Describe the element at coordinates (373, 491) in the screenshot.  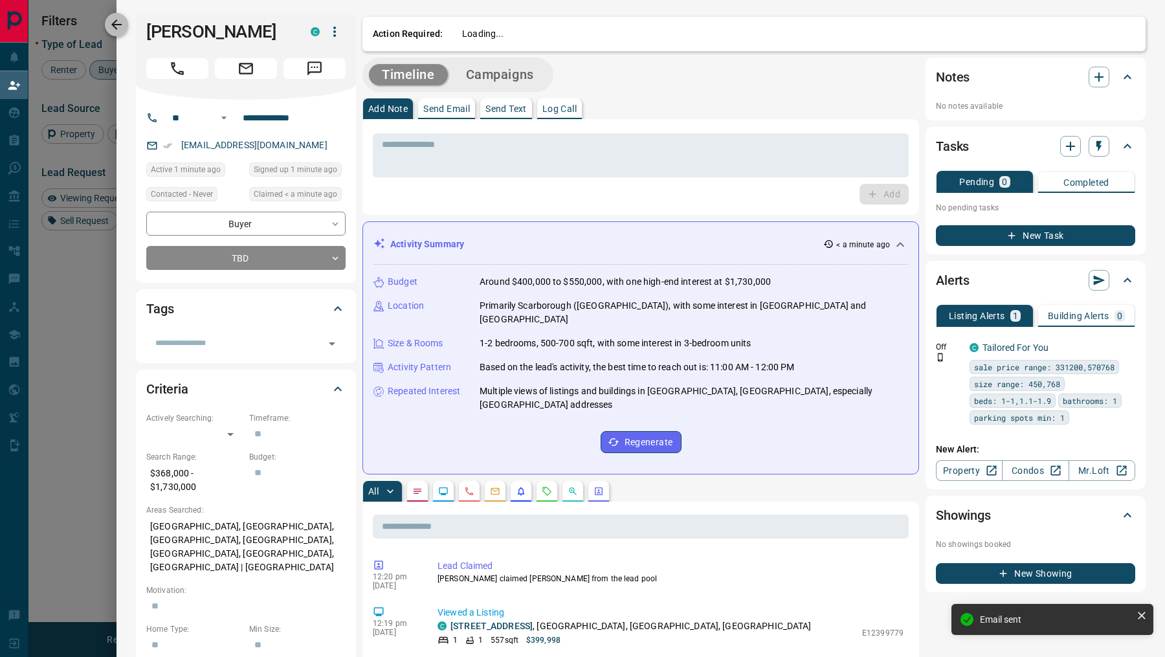
I see `p: All` at that location.